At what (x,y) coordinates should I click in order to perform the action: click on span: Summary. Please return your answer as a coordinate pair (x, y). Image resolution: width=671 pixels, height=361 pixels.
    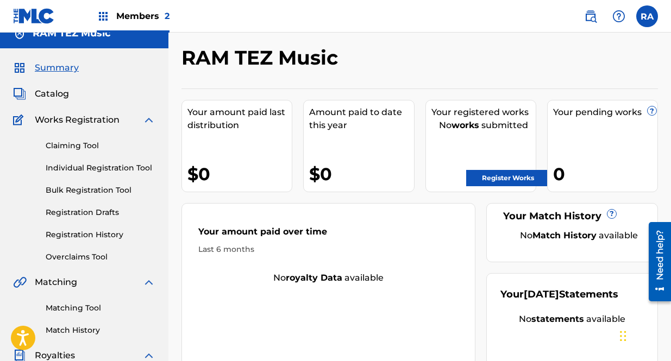
    Looking at the image, I should click on (56, 68).